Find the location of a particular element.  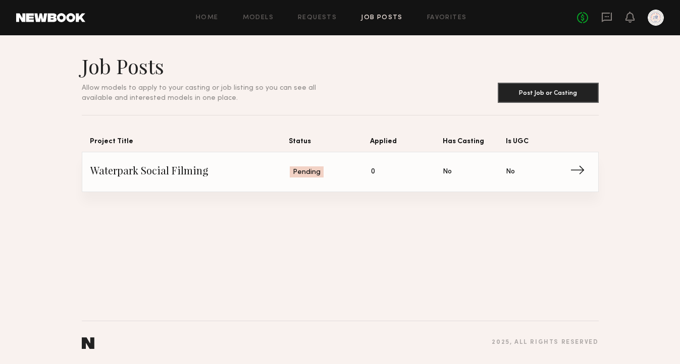

span: Allow models to apply to your casting or job listing so you can see all available and interested ... is located at coordinates (199, 93).